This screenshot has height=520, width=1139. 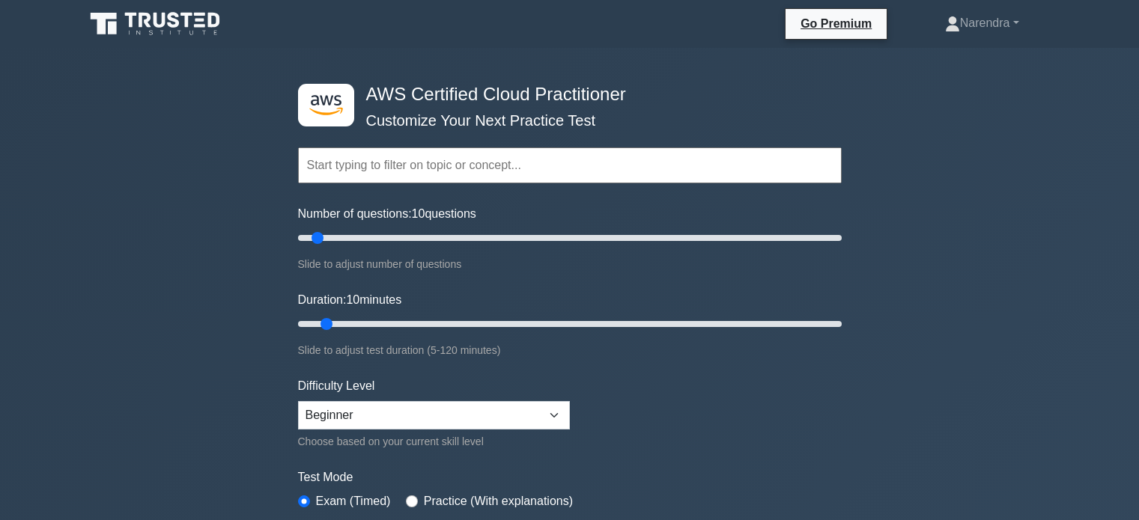 What do you see at coordinates (336, 386) in the screenshot?
I see `label: Difficulty Level` at bounding box center [336, 386].